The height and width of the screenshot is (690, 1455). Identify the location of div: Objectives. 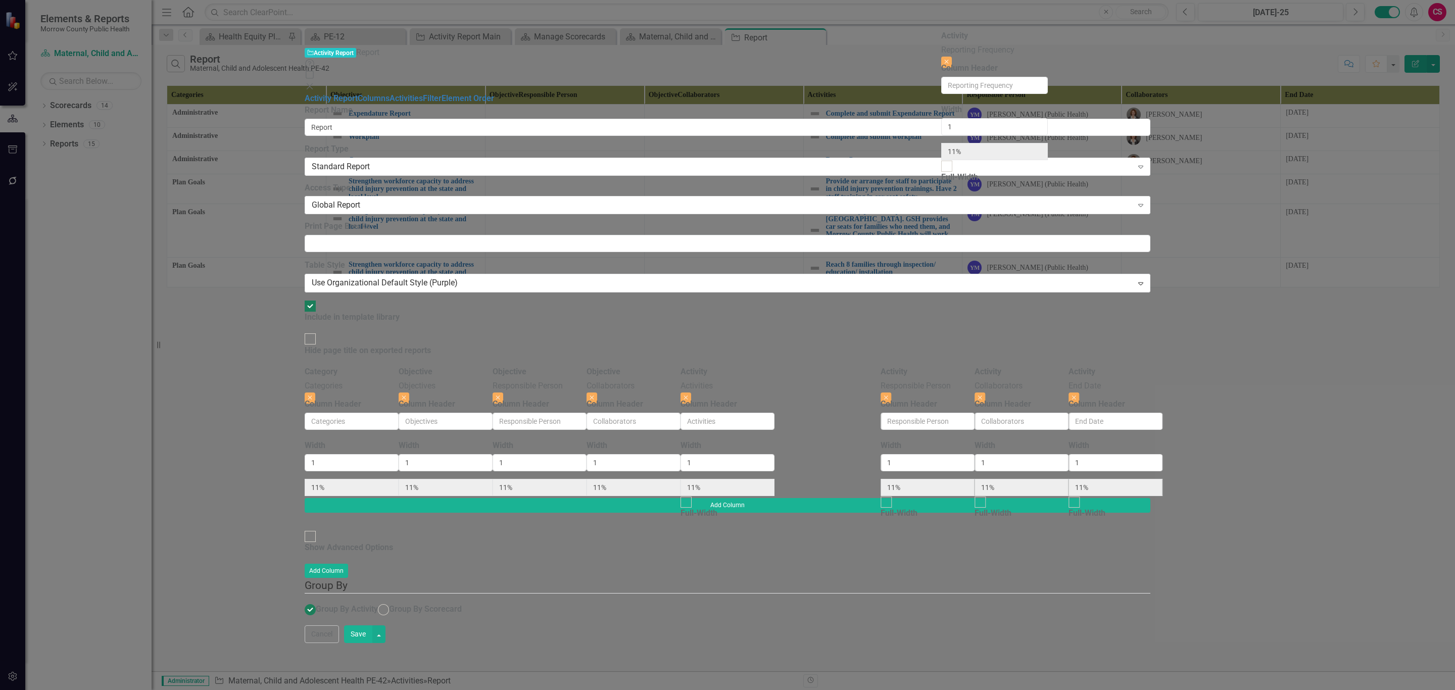
(446, 386).